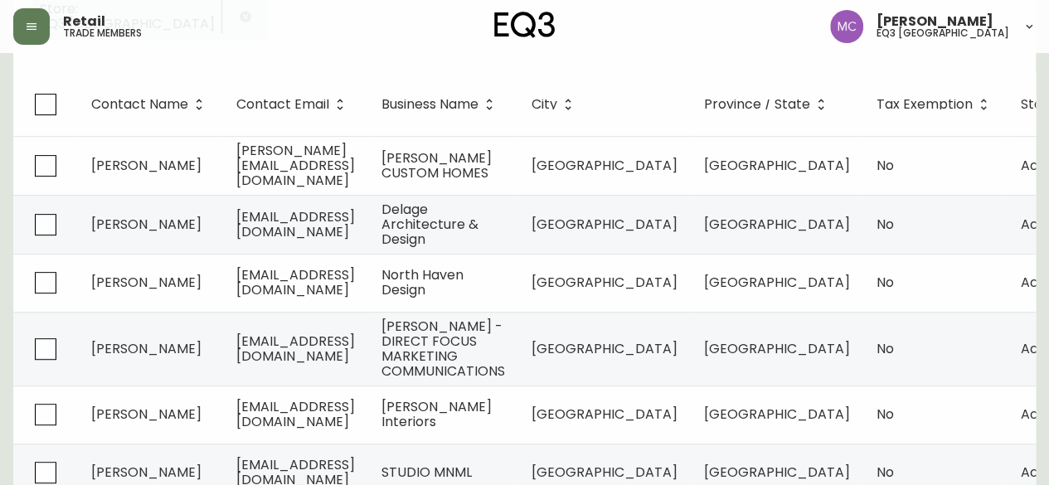 The width and height of the screenshot is (1049, 485). I want to click on span: Retail, so click(84, 22).